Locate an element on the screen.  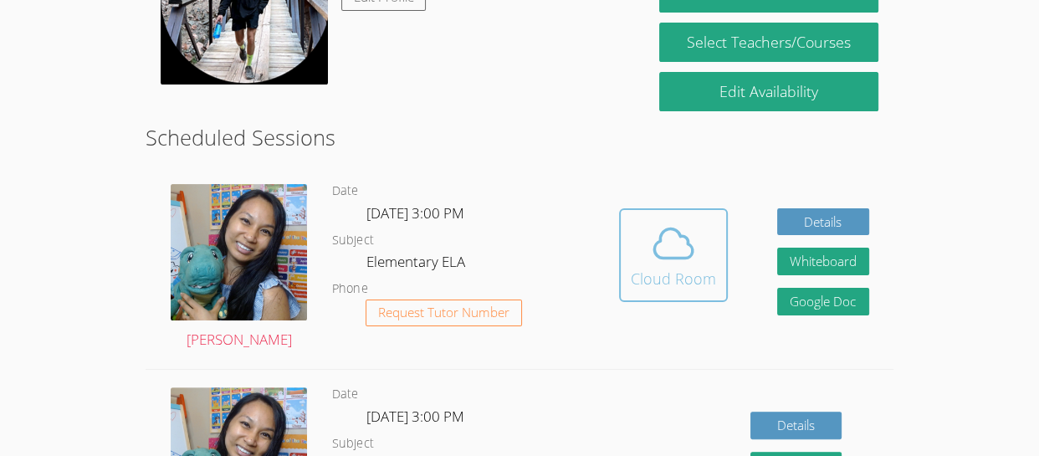
dt: Phone is located at coordinates (350, 289).